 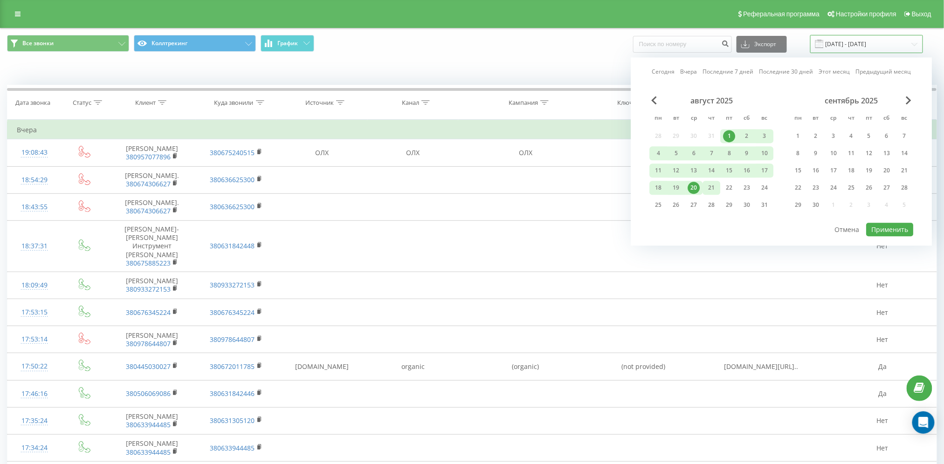 I want to click on div: вт 2 сент. 2025 г., so click(x=816, y=136).